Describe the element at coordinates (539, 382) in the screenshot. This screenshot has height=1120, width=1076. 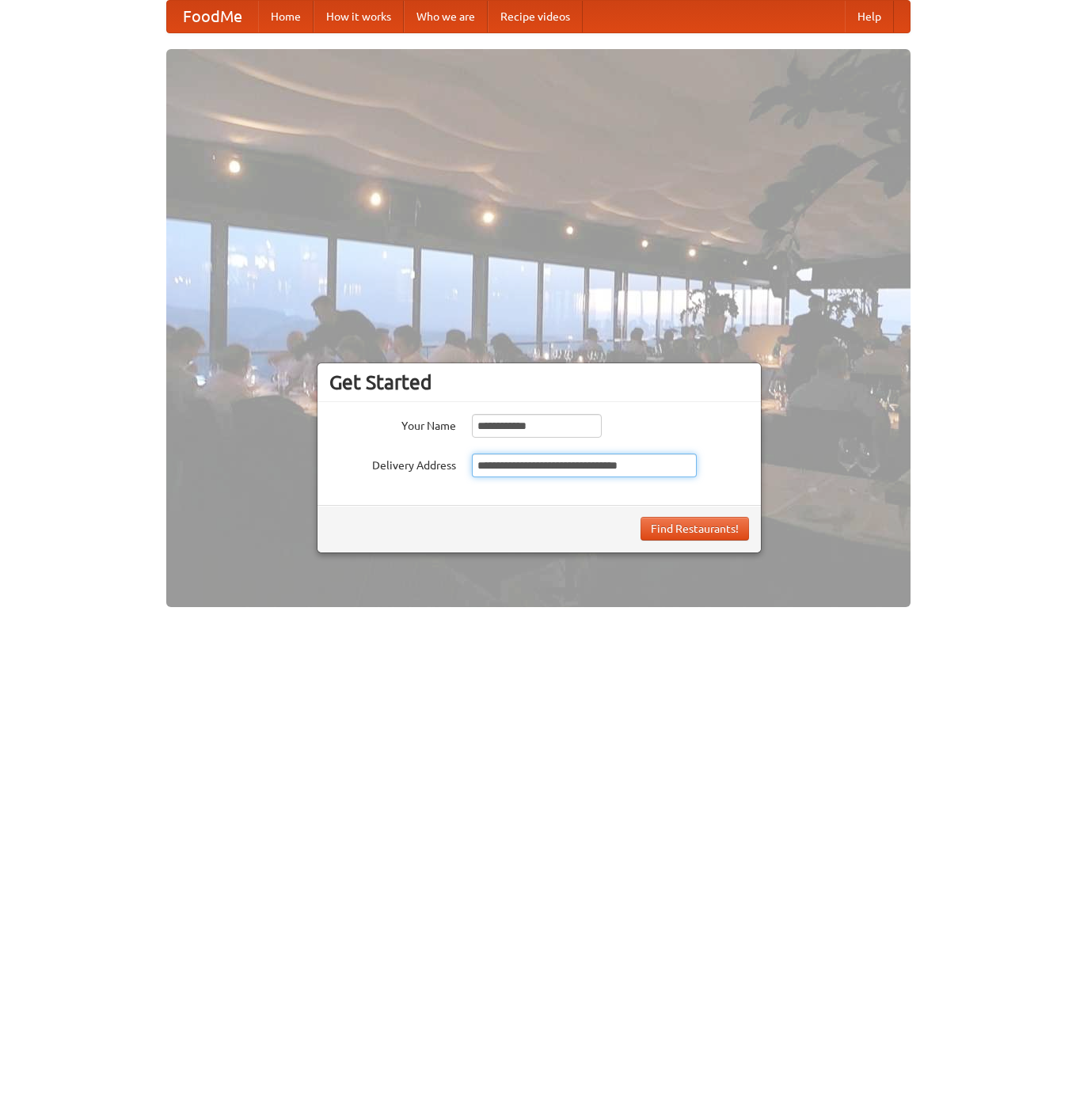
I see `h3: Get Started` at that location.